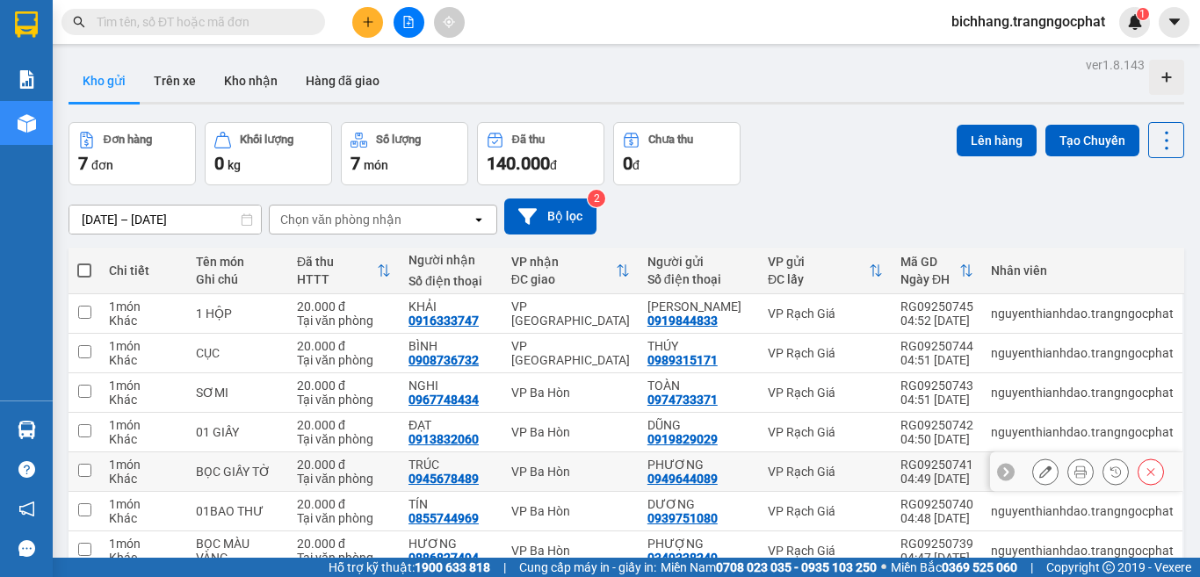  I want to click on button: Bộ lọc, so click(550, 216).